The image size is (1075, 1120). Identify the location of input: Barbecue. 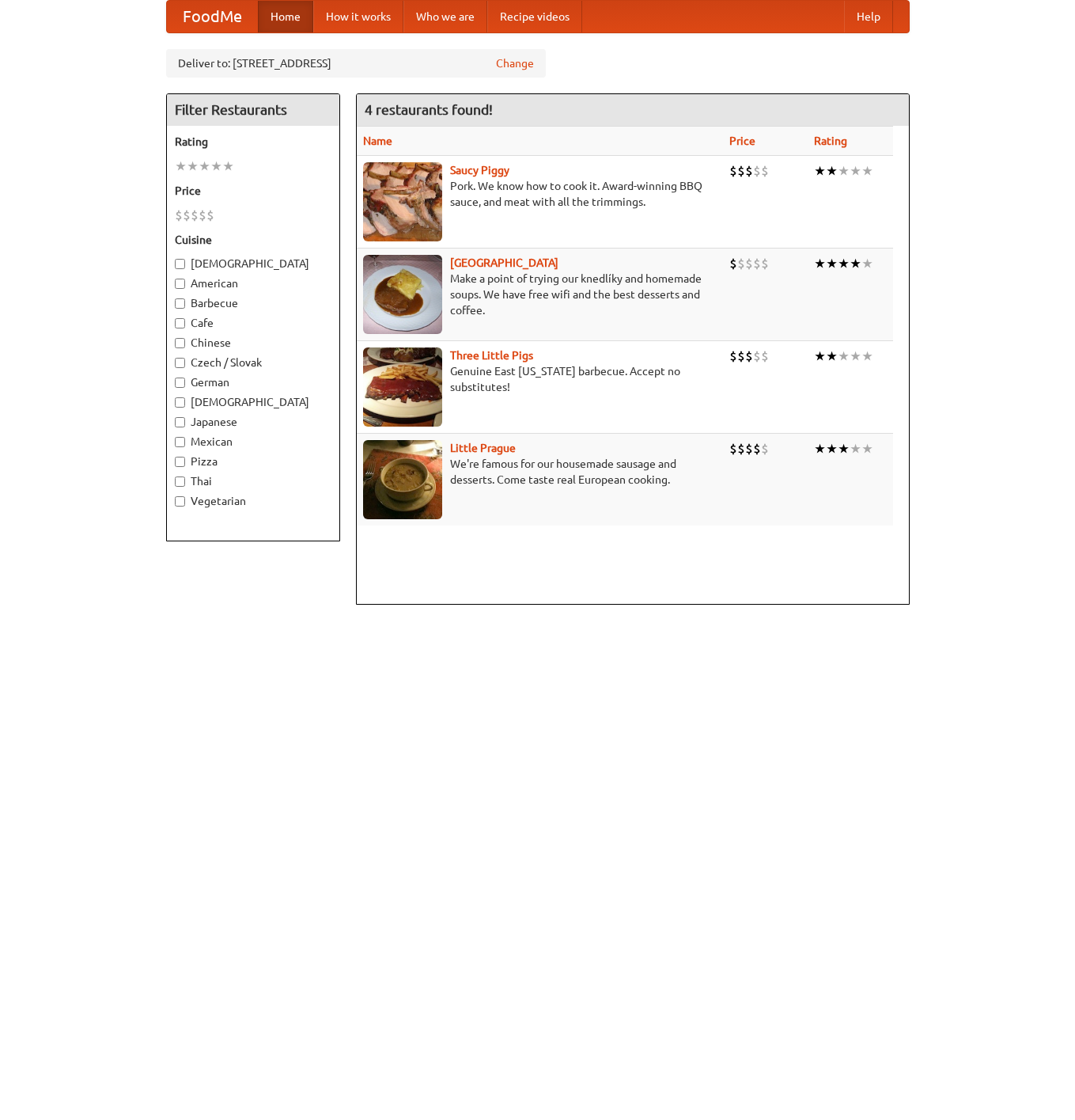
(179, 303).